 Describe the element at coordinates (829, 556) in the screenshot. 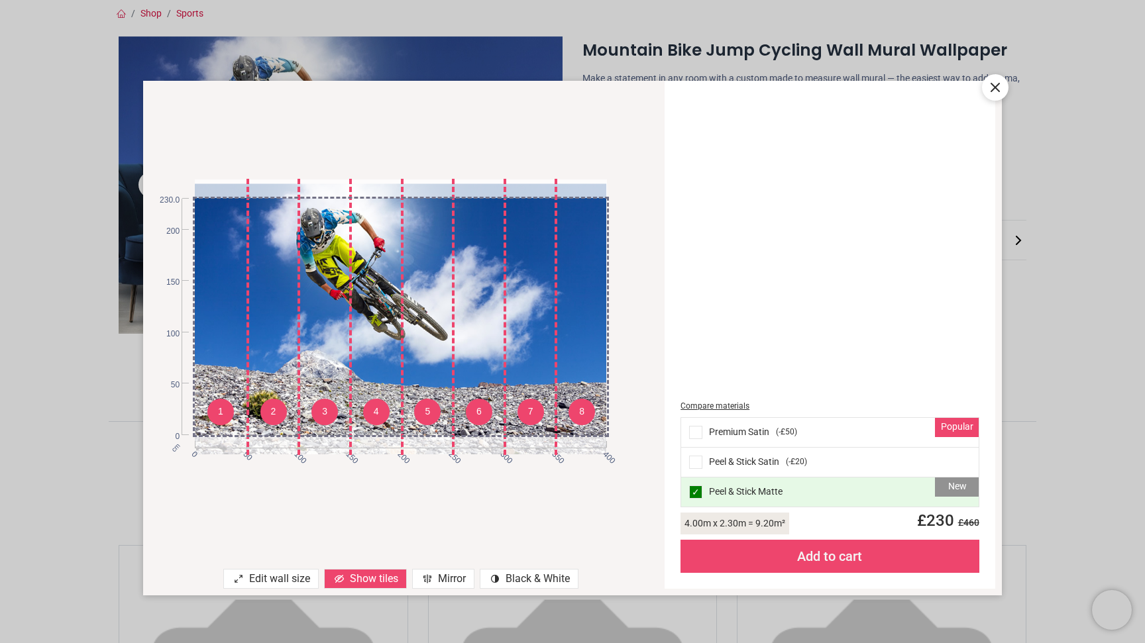

I see `div: Add to cart` at that location.